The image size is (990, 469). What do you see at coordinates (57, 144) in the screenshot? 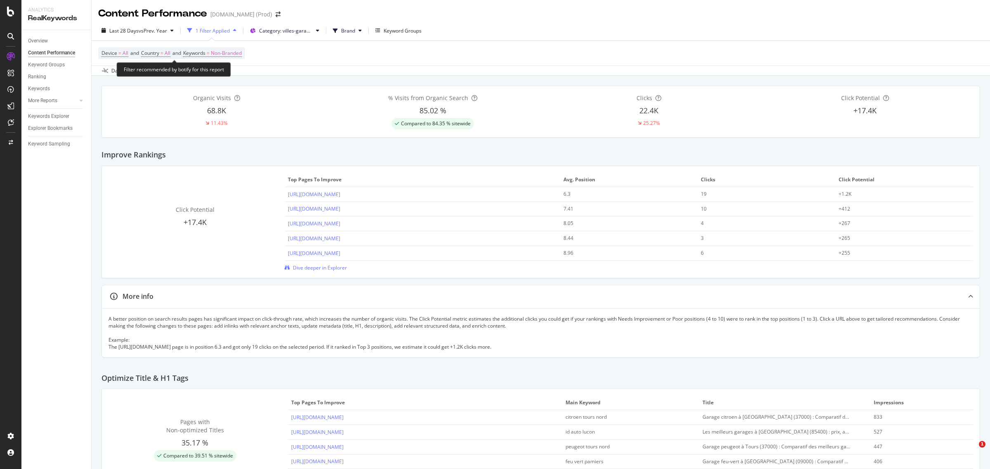
I see `a: Keyword Sampling` at bounding box center [57, 144].